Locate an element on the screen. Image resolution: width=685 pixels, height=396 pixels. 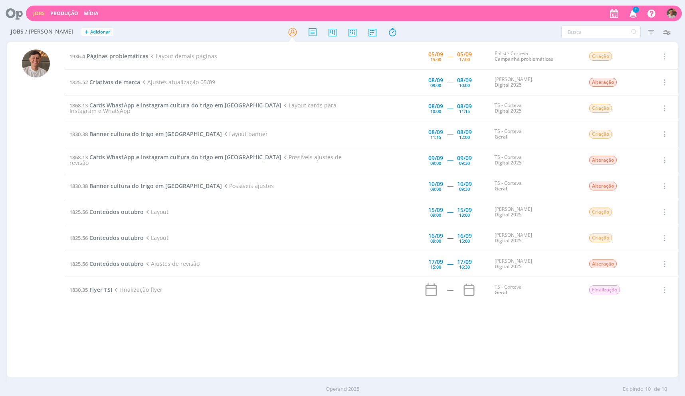
span: Ajustes atualização 05/09 is located at coordinates (178, 82).